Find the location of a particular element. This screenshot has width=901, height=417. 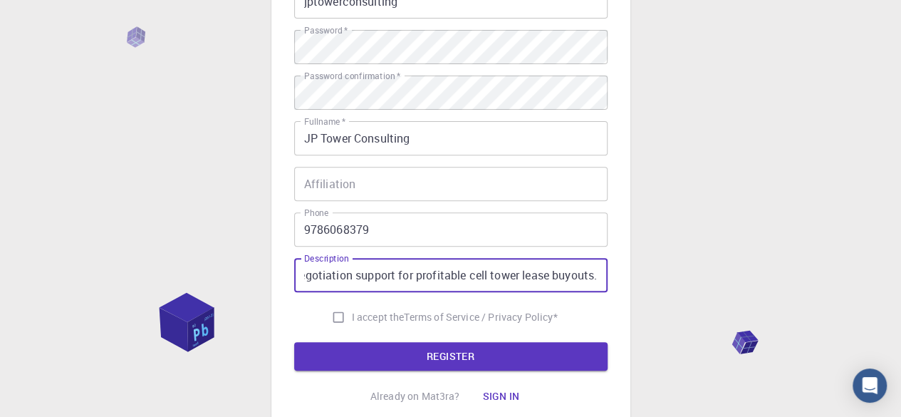

p: Already on Mat3ra? is located at coordinates (415, 396).